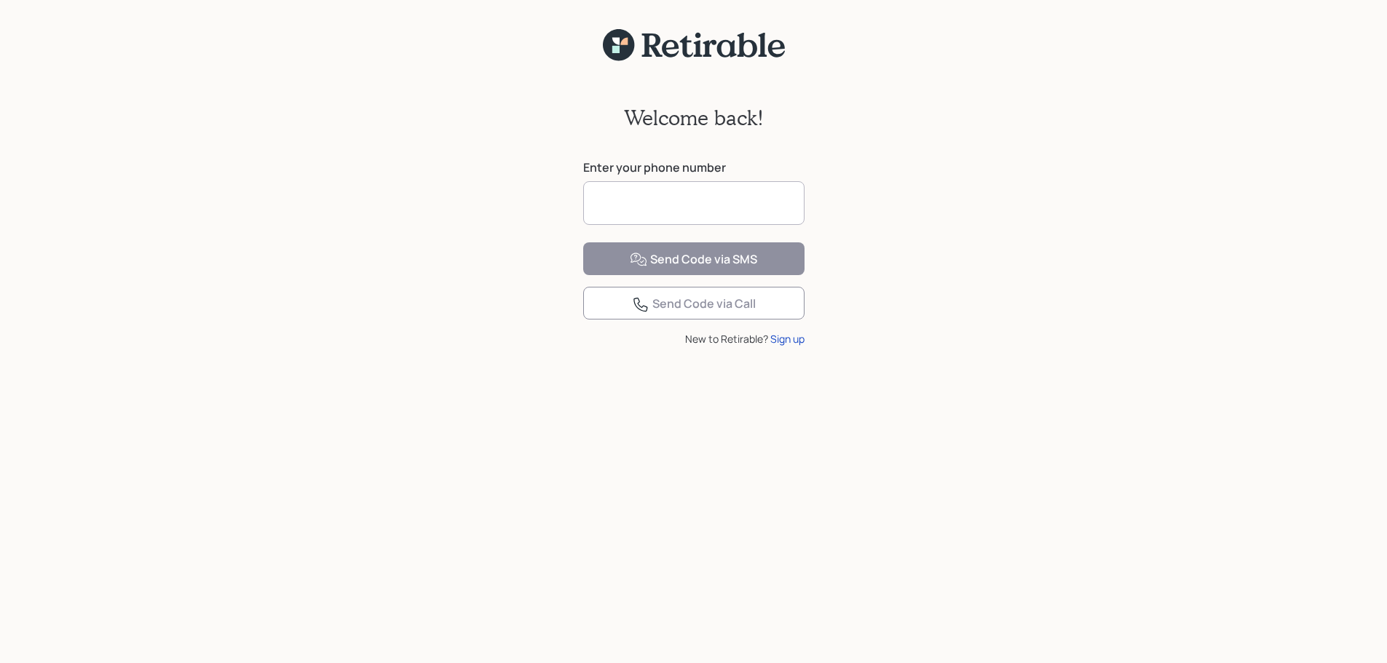 Image resolution: width=1387 pixels, height=663 pixels. What do you see at coordinates (694, 339) in the screenshot?
I see `div: New to Retirable?` at bounding box center [694, 339].